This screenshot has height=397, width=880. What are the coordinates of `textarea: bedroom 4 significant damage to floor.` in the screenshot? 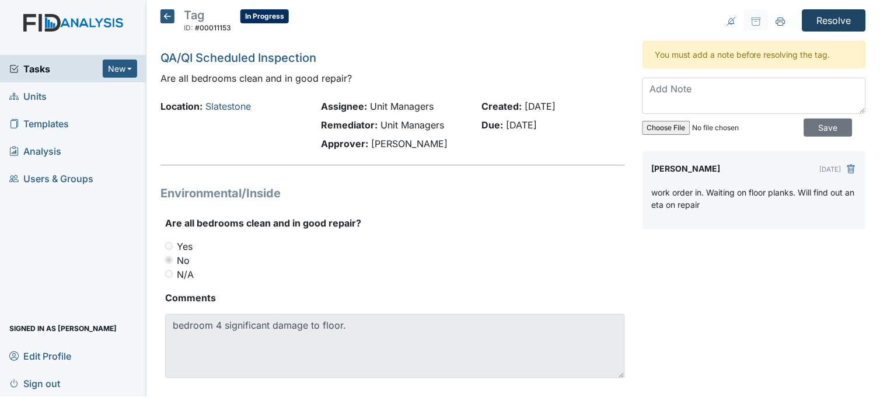 It's located at (395, 346).